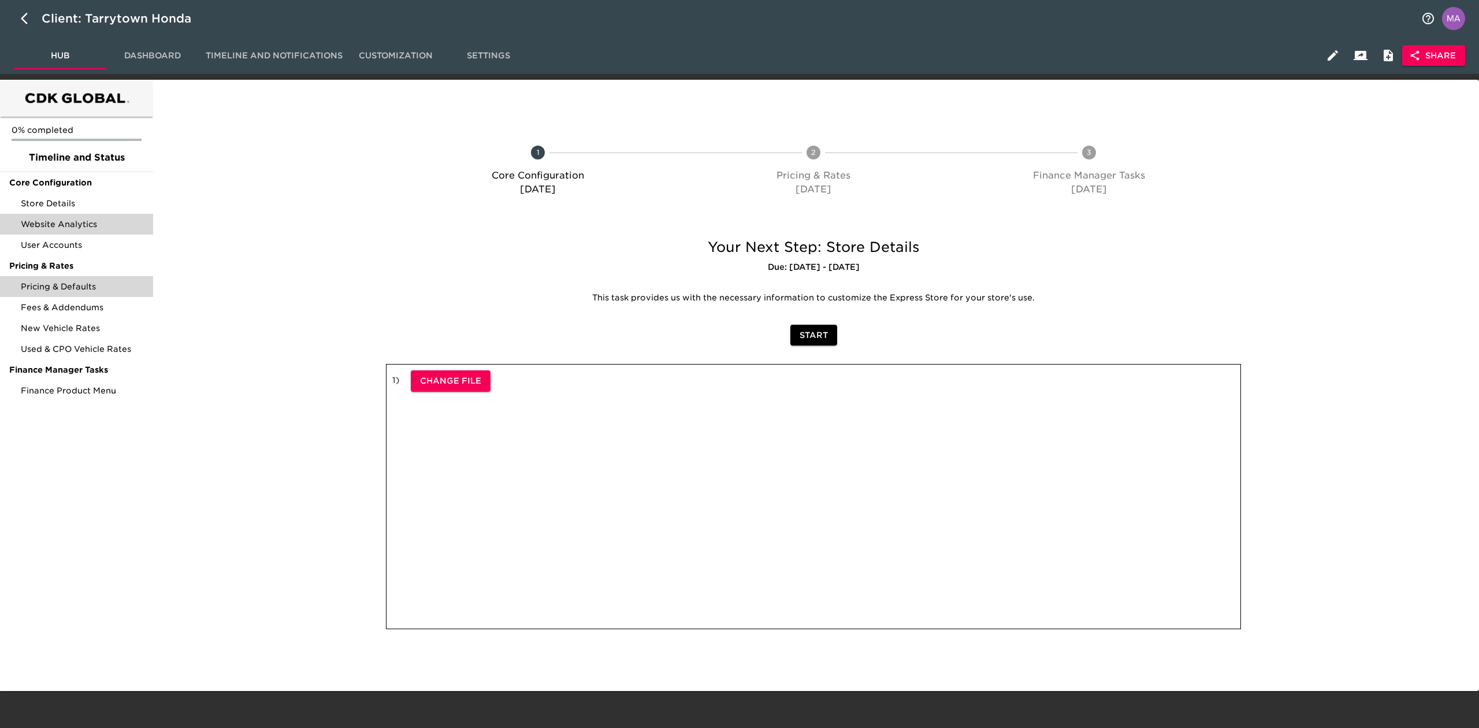 The width and height of the screenshot is (1479, 728). I want to click on span: Timeline and Notifications, so click(274, 55).